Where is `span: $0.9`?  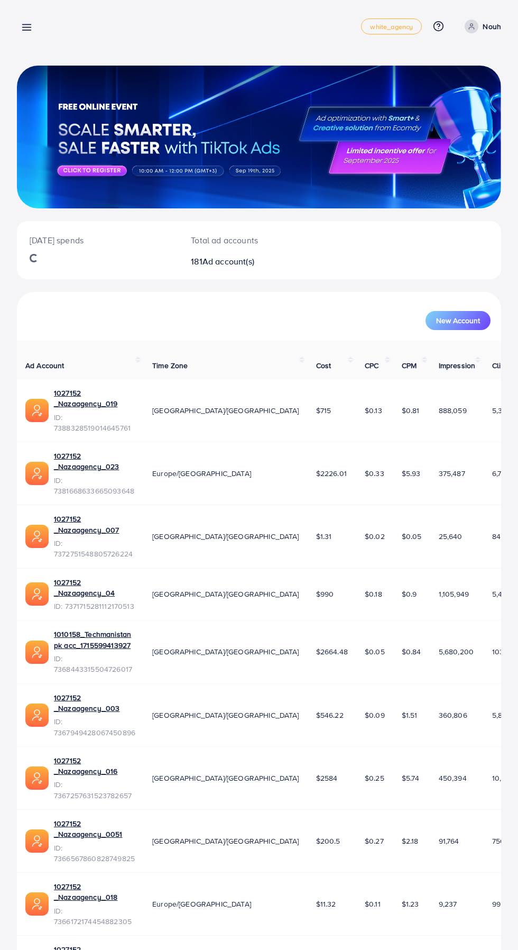 span: $0.9 is located at coordinates (409, 594).